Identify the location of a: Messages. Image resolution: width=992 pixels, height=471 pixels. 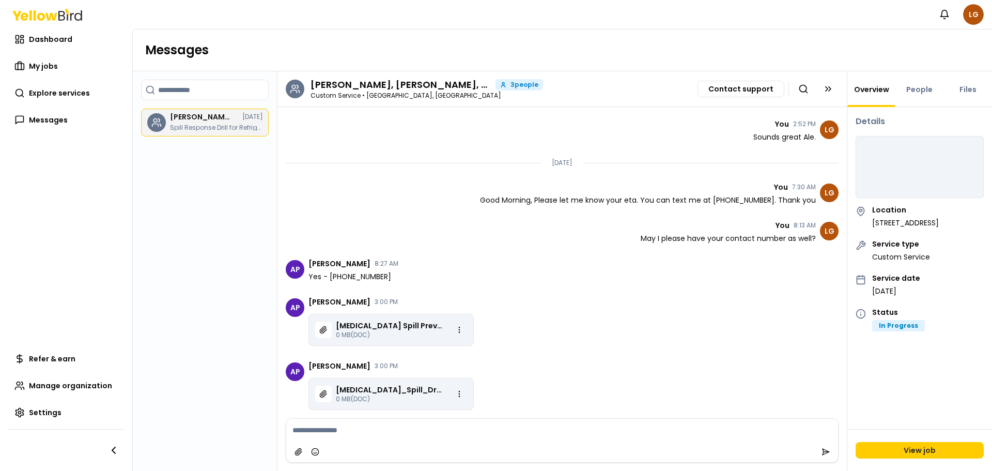
(66, 120).